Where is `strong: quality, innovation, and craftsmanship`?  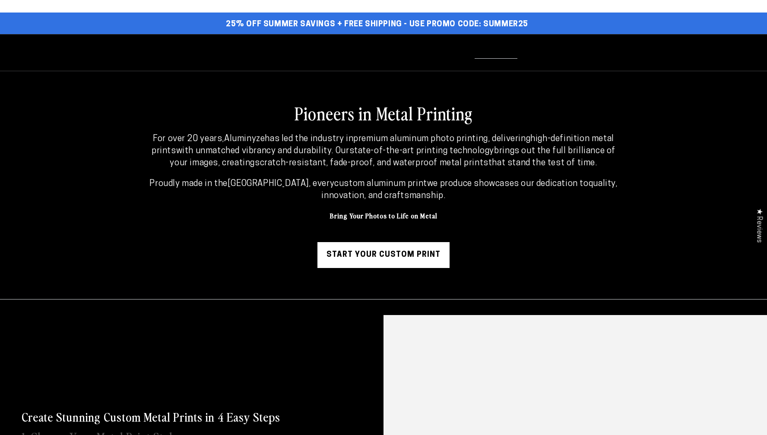 strong: quality, innovation, and craftsmanship is located at coordinates (469, 190).